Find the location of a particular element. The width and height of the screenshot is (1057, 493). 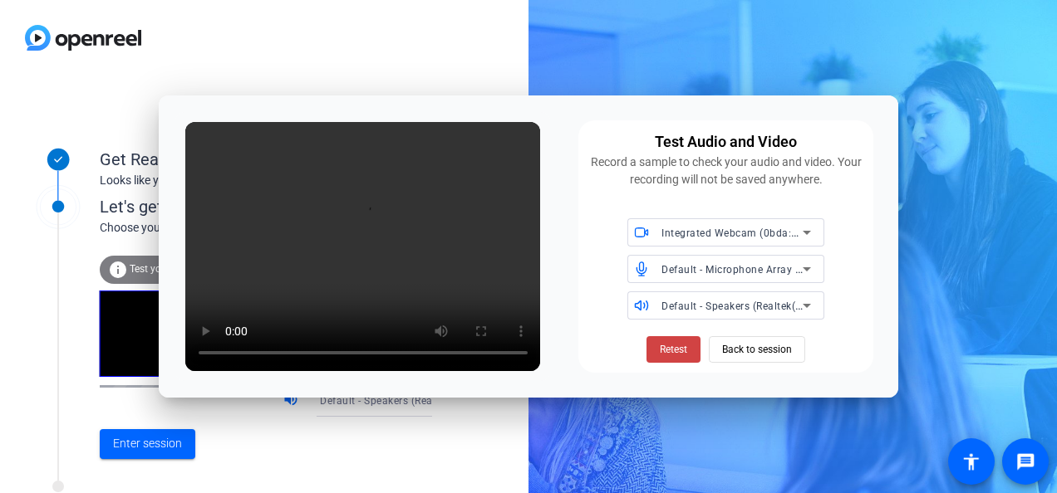

mat-icon: volume_up is located at coordinates (292, 401).